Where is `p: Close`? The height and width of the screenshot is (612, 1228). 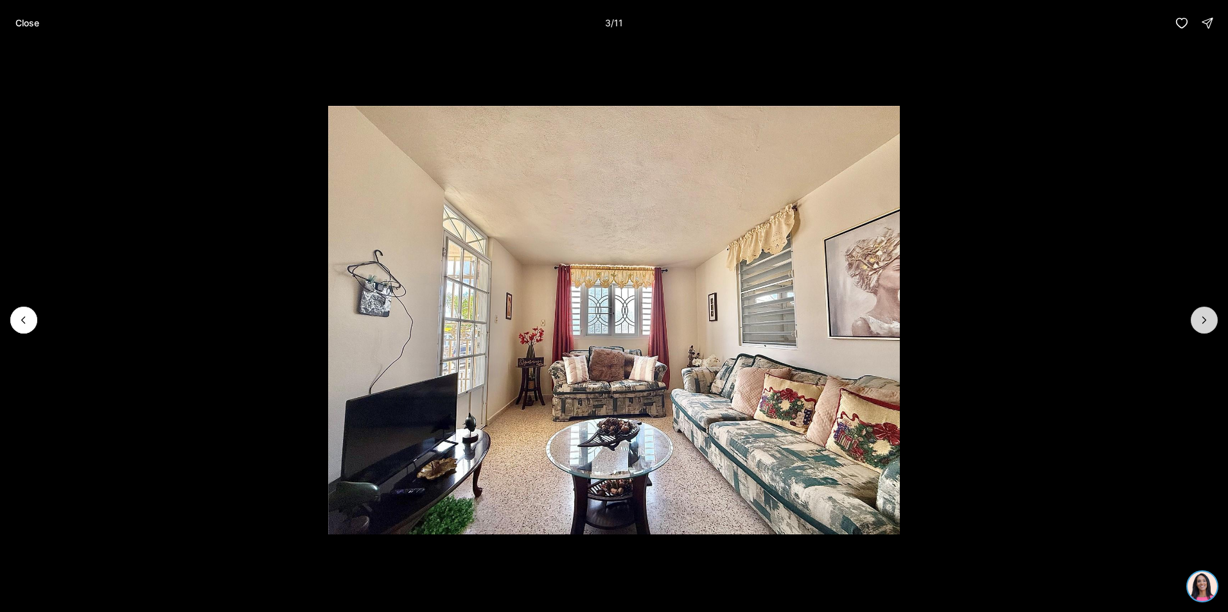 p: Close is located at coordinates (27, 23).